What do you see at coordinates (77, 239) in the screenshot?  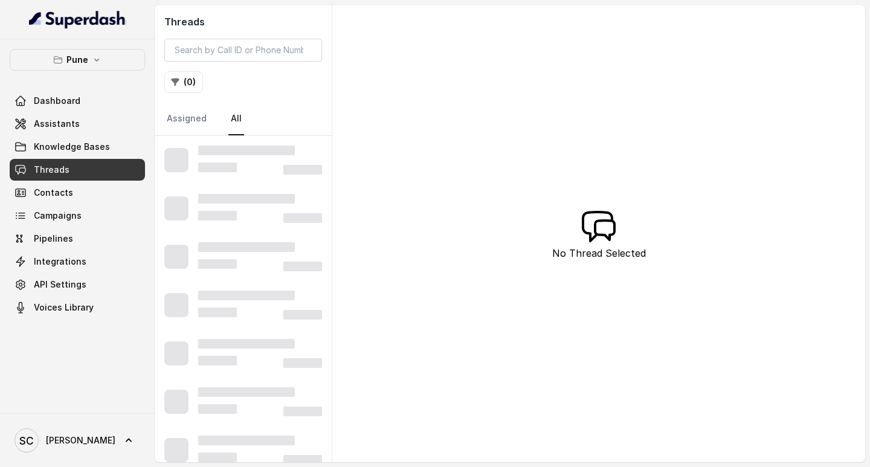 I see `a: Pipelines` at bounding box center [77, 239].